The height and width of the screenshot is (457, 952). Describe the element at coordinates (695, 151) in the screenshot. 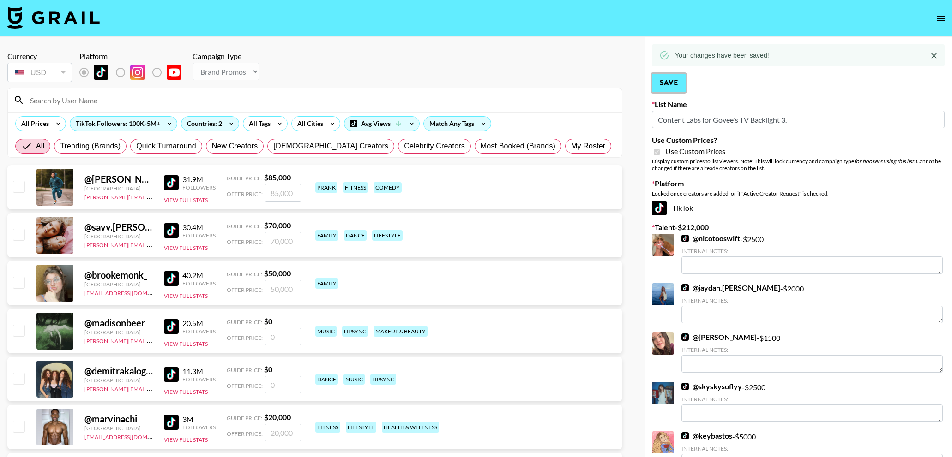

I see `span: Use Custom Prices` at that location.